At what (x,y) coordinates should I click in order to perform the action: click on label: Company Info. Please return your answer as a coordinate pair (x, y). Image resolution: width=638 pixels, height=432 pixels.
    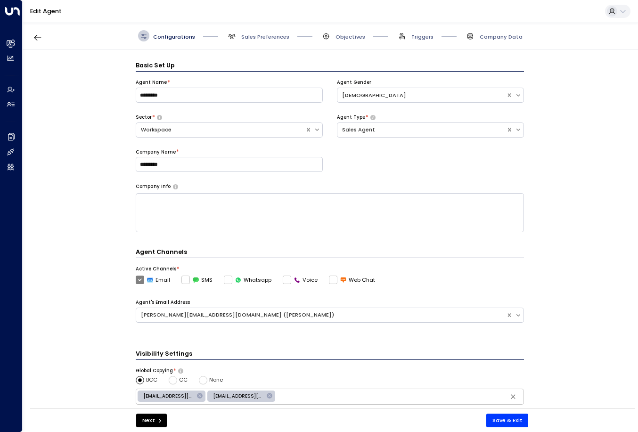
    Looking at the image, I should click on (153, 187).